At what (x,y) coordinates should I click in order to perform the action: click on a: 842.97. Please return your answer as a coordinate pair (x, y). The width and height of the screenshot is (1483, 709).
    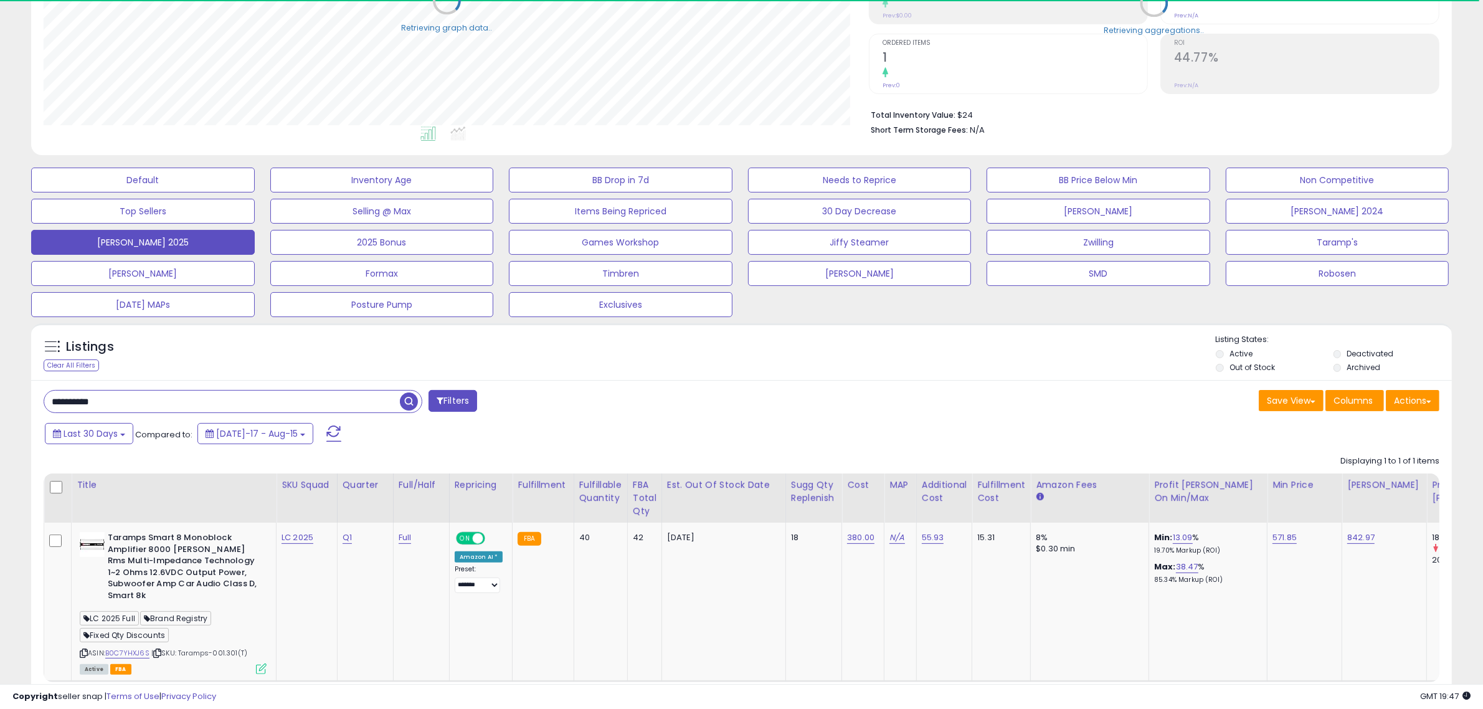
    Looking at the image, I should click on (1361, 538).